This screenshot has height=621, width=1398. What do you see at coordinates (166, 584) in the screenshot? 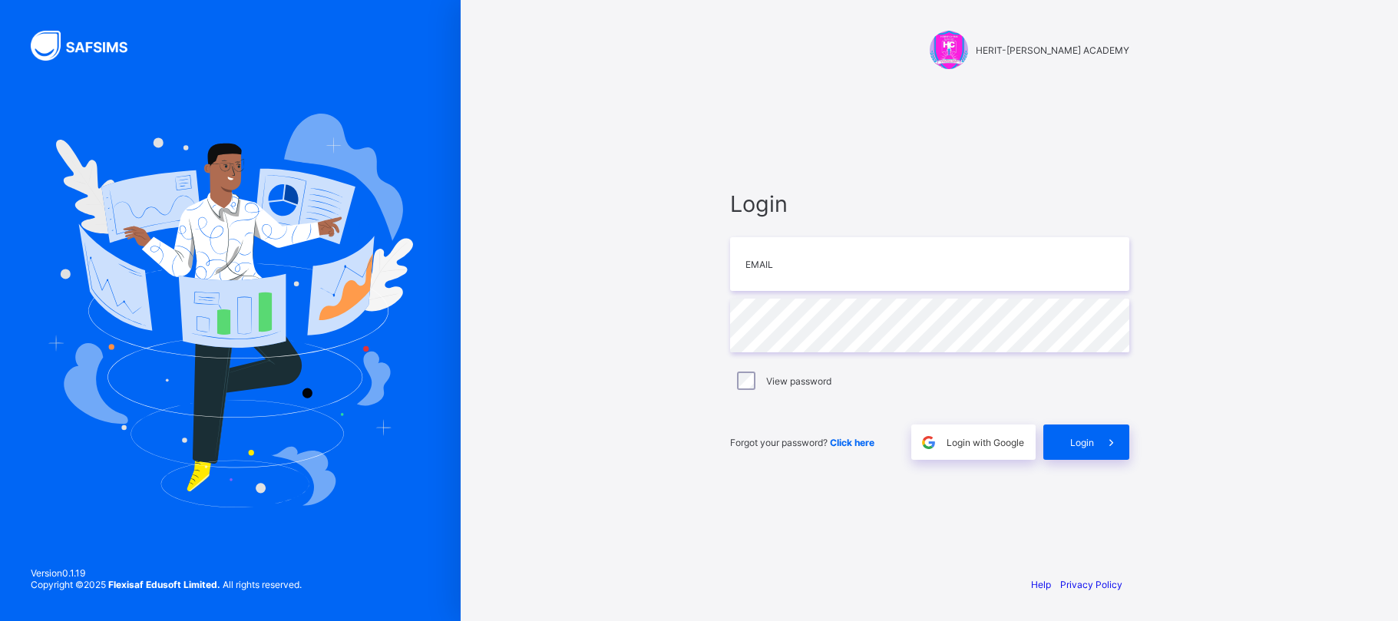
I see `span: Copyright © 2025 All rights reserved.` at bounding box center [166, 584].